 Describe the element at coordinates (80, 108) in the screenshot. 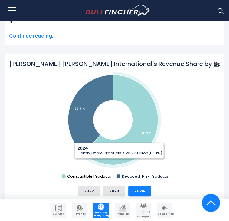

I see `tspan: 38.7 %` at that location.